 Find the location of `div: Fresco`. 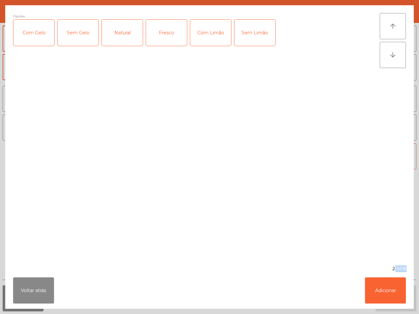

div: Fresco is located at coordinates (166, 33).